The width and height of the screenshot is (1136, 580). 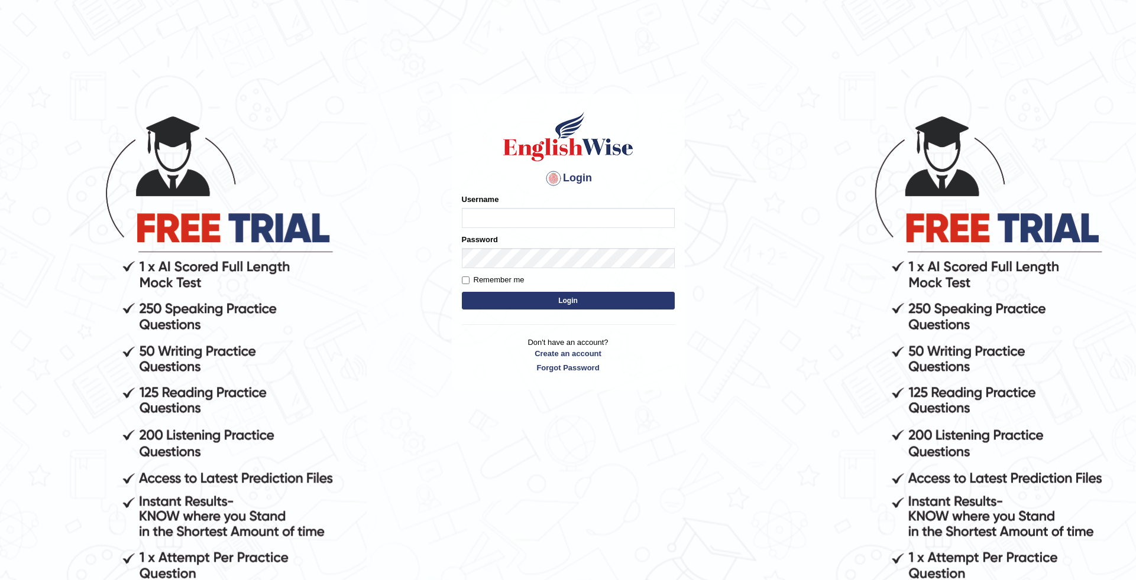 I want to click on label: Username, so click(x=480, y=199).